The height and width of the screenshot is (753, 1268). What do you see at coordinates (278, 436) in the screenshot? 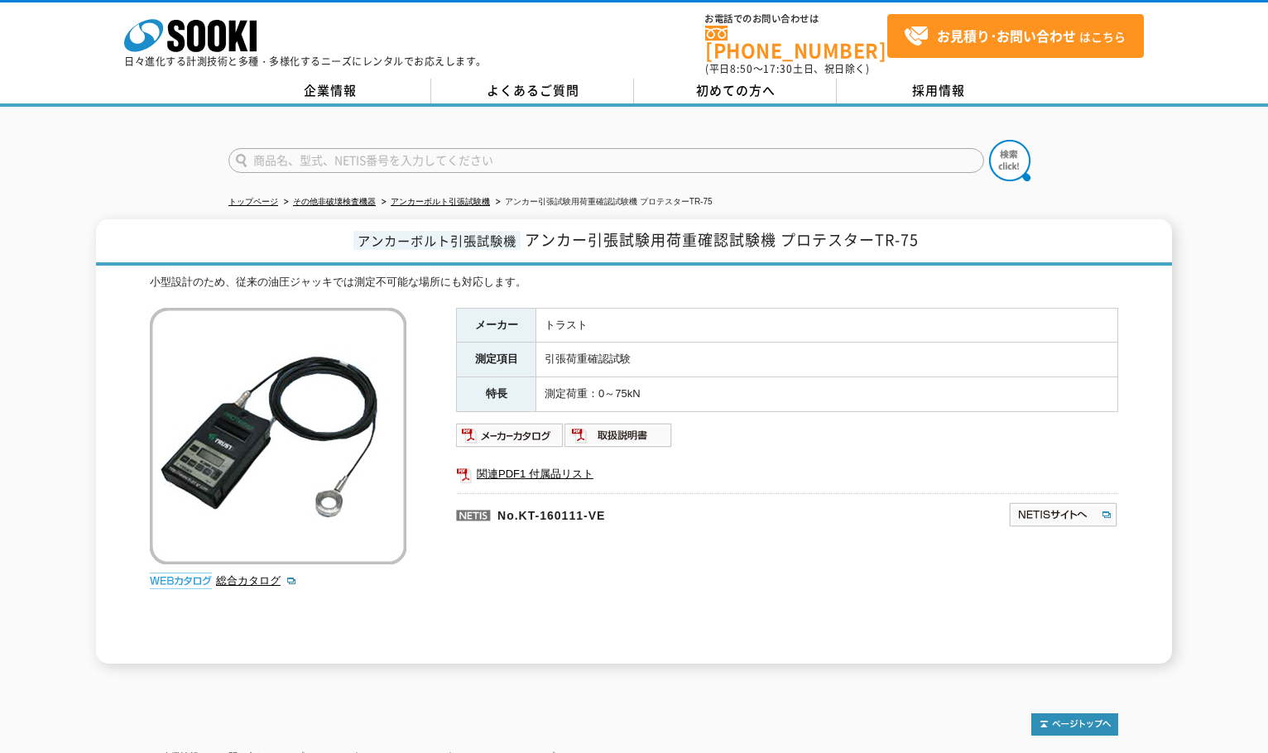
I see `img: アンカー引張試験用荷重確認試験機 プロテスターTR-75` at bounding box center [278, 436].